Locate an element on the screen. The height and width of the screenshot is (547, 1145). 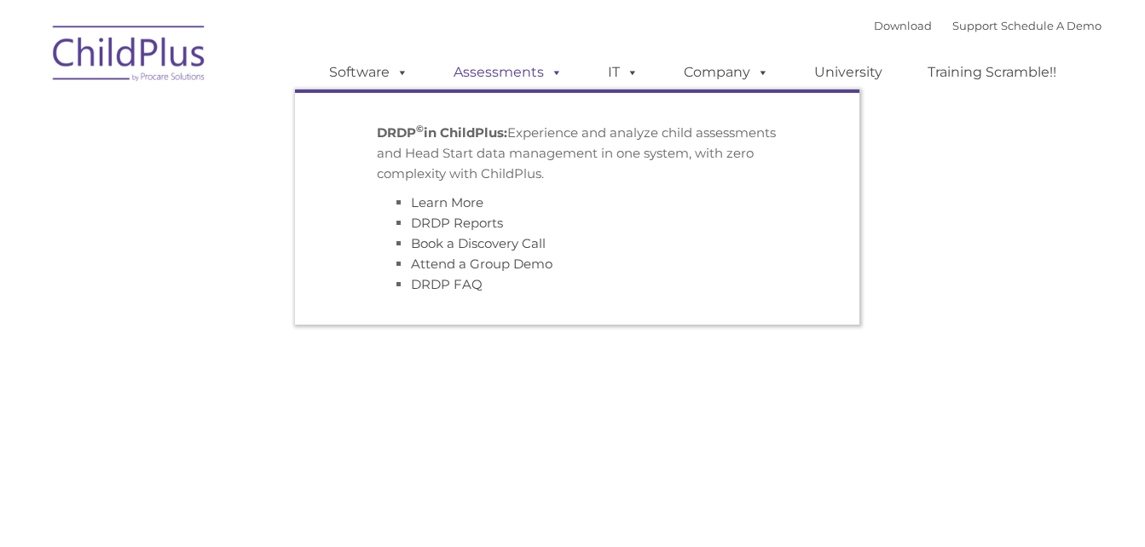
a: DRDP Reports is located at coordinates (457, 222).